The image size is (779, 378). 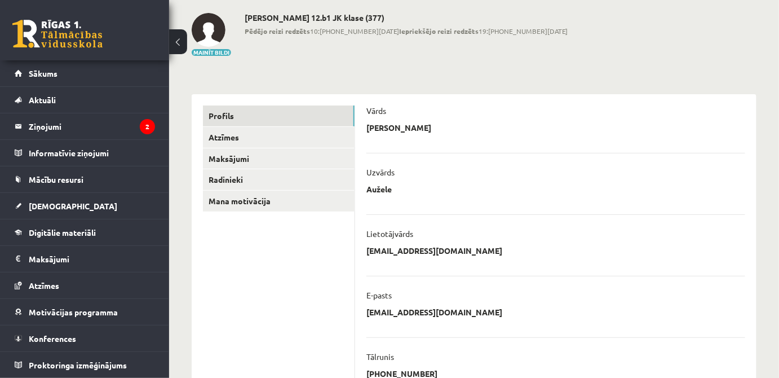 What do you see at coordinates (211, 52) in the screenshot?
I see `button: Mainīt bildi` at bounding box center [211, 52].